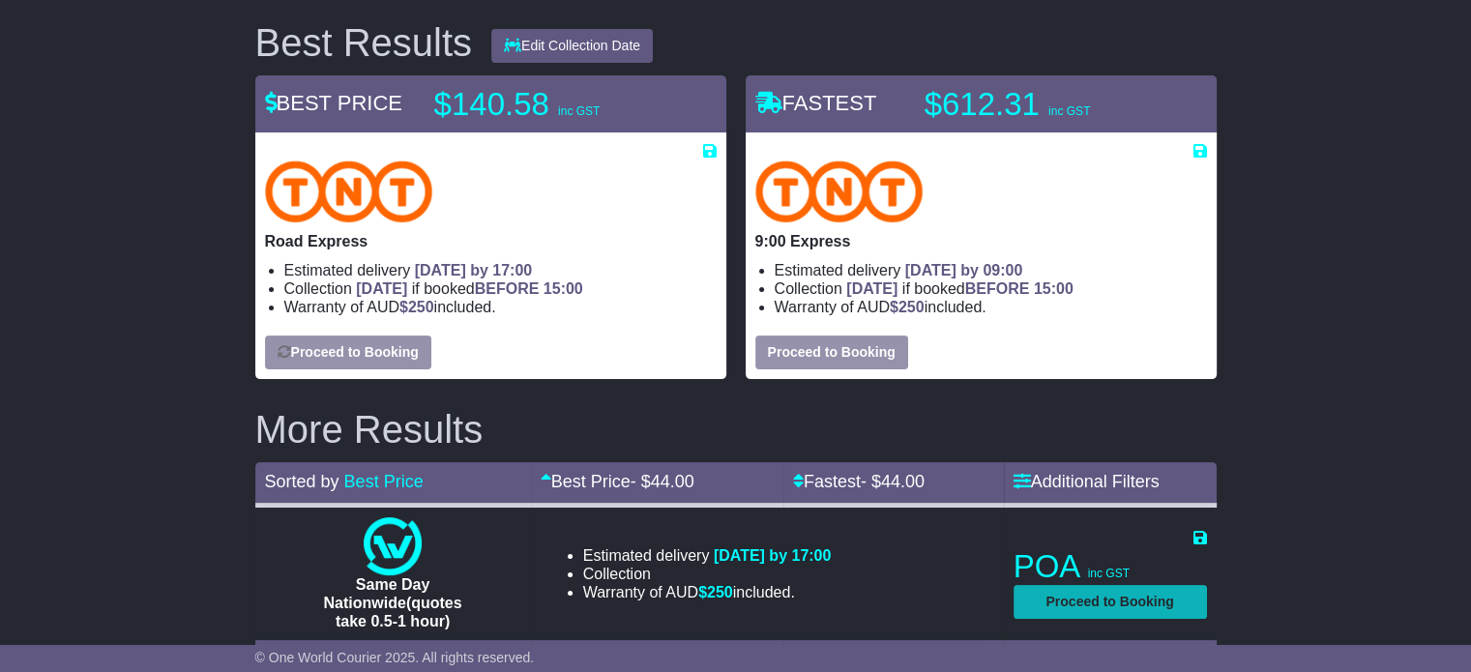 The width and height of the screenshot is (1471, 672). What do you see at coordinates (816, 103) in the screenshot?
I see `span: FASTEST` at bounding box center [816, 103].